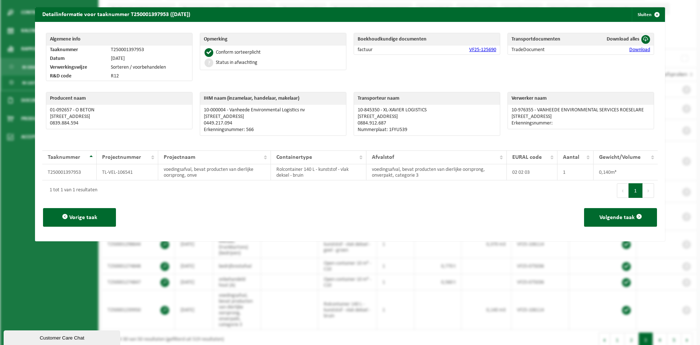 Image resolution: width=700 pixels, height=345 pixels. I want to click on th: Producent naam, so click(119, 99).